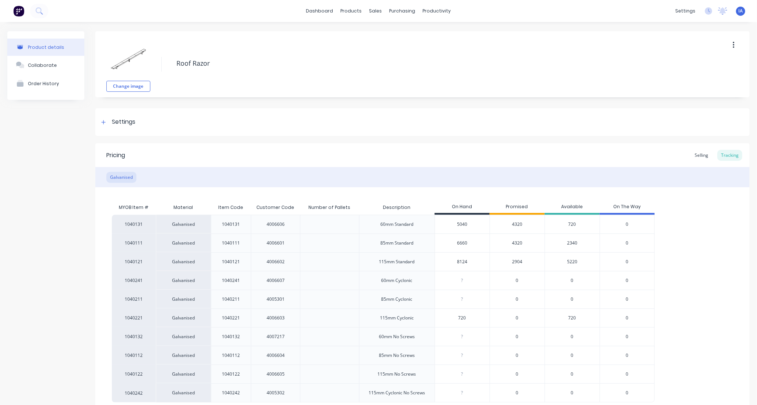 This screenshot has width=757, height=405. Describe the element at coordinates (397, 207) in the screenshot. I see `div: Description` at that location.